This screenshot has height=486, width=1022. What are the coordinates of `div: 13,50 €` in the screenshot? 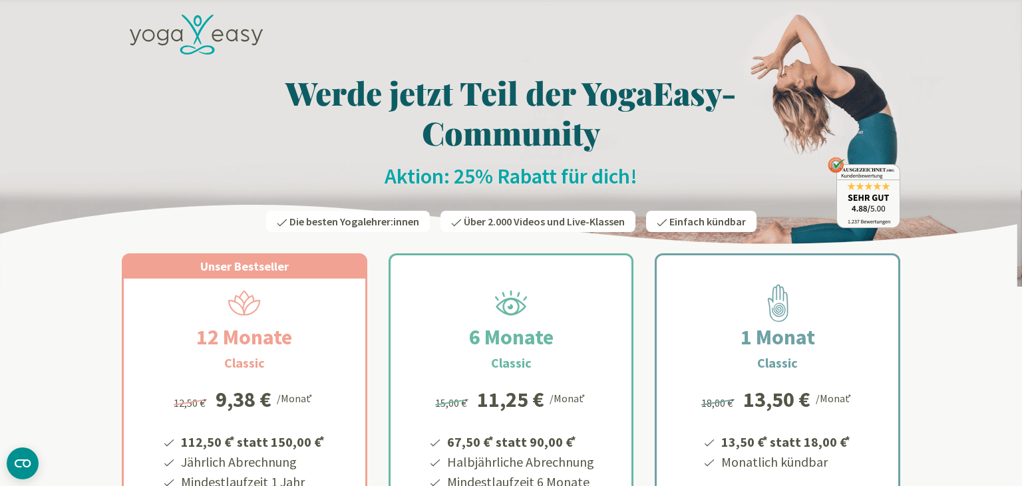 It's located at (776, 400).